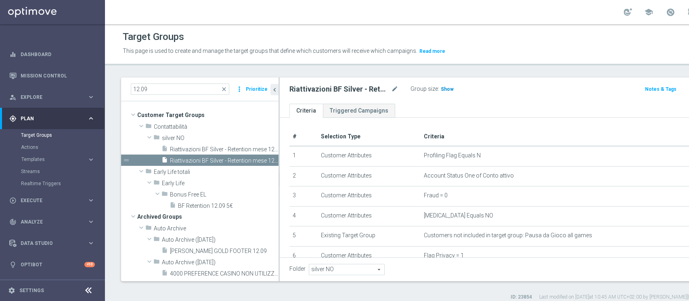  Describe the element at coordinates (52, 97) in the screenshot. I see `button: person_search Explore keyboard_arrow_right` at that location.